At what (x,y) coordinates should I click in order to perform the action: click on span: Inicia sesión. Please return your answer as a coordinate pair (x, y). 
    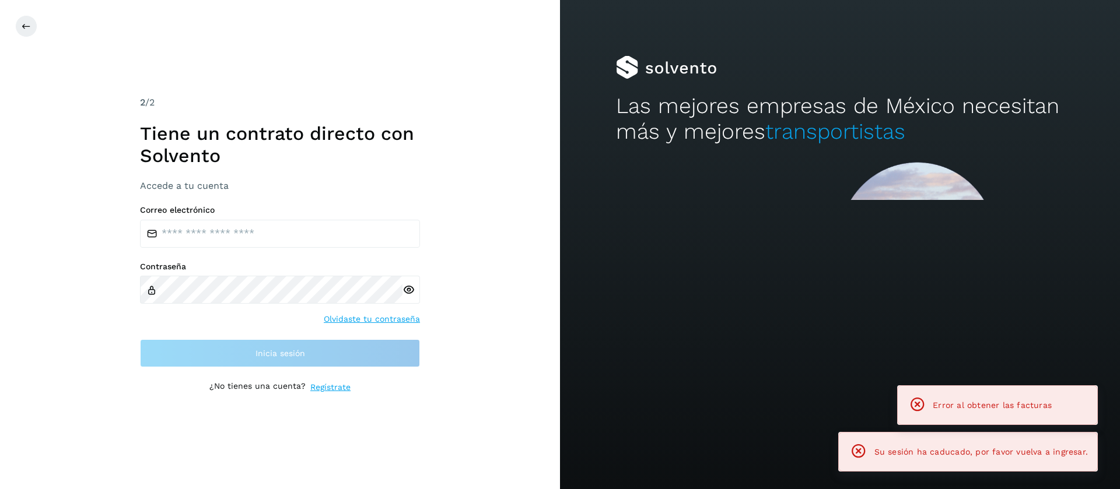
    Looking at the image, I should click on (280, 354).